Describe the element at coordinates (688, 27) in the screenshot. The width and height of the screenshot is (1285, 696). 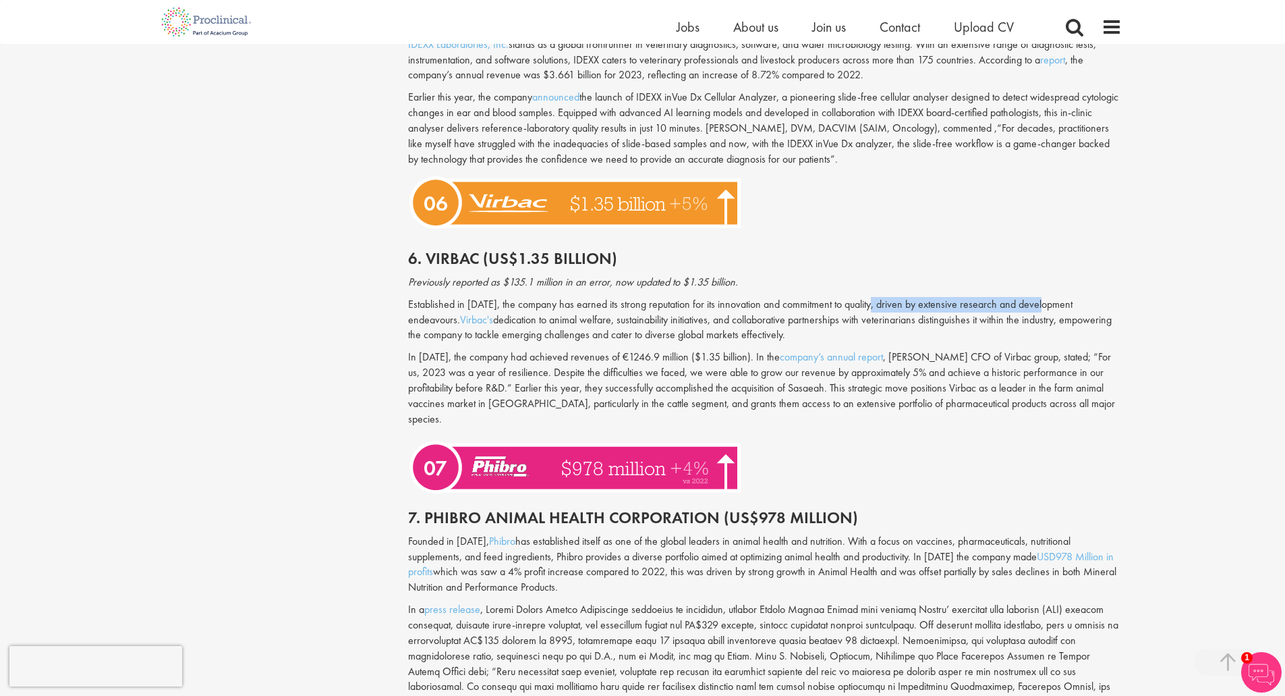
I see `a: Jobs` at that location.